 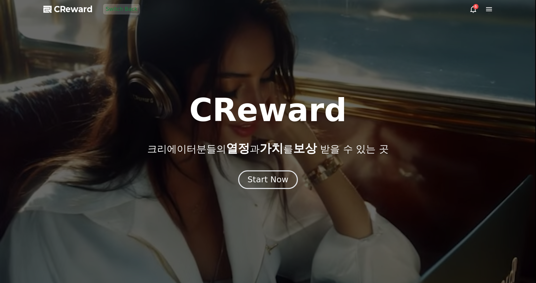 What do you see at coordinates (268, 180) in the screenshot?
I see `a: Start Now` at bounding box center [268, 180].